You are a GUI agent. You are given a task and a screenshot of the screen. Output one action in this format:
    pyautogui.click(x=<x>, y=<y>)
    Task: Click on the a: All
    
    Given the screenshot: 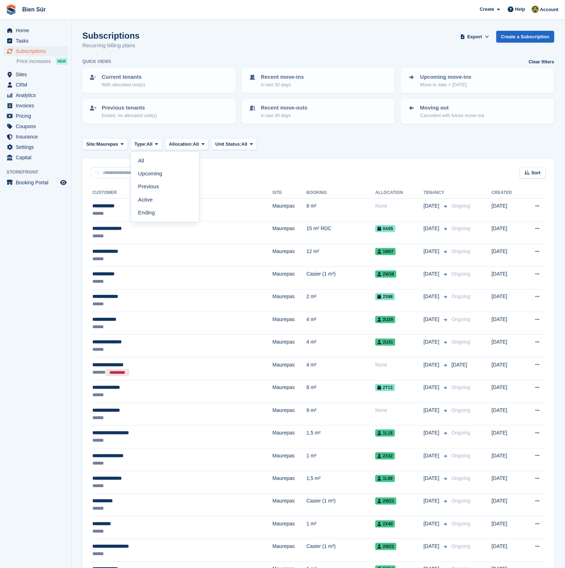 What is the action you would take?
    pyautogui.click(x=165, y=161)
    